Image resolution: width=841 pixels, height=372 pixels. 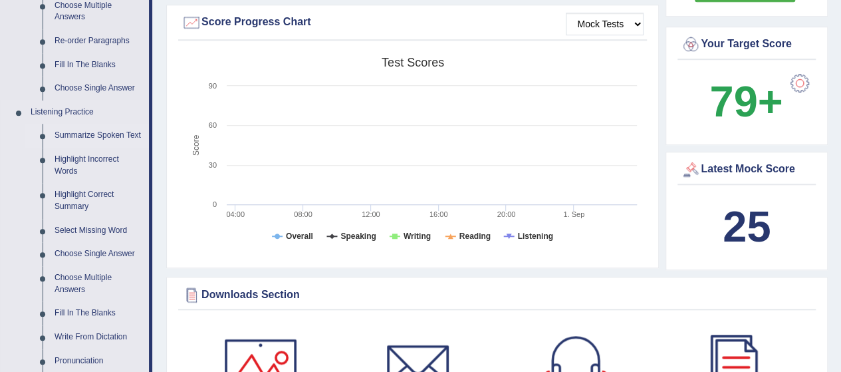 I want to click on tspan: Writing, so click(x=417, y=236).